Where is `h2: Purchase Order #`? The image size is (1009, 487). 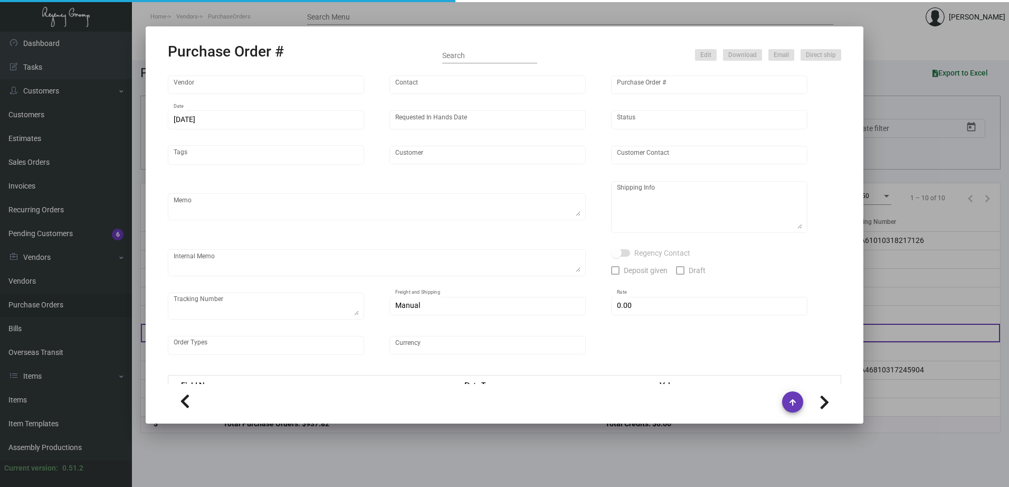 h2: Purchase Order # is located at coordinates (226, 52).